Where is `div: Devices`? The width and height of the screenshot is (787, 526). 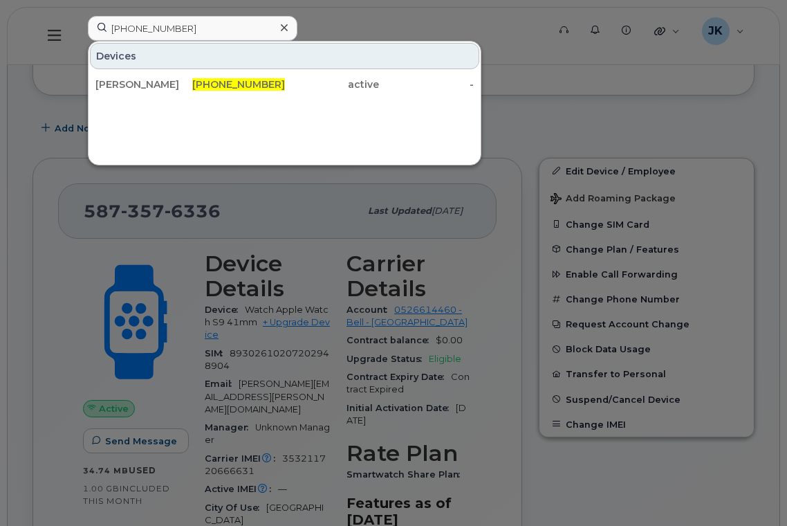 div: Devices is located at coordinates (284, 56).